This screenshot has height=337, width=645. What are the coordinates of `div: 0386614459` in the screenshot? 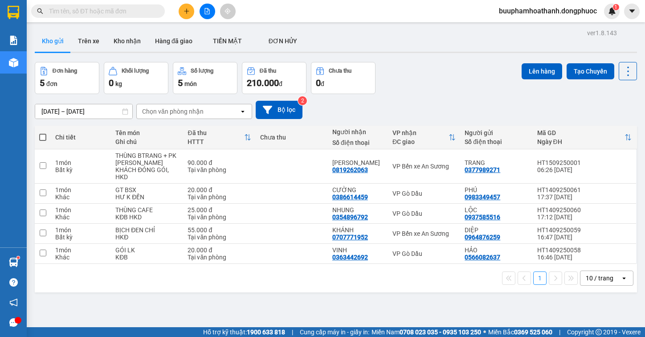 It's located at (350, 197).